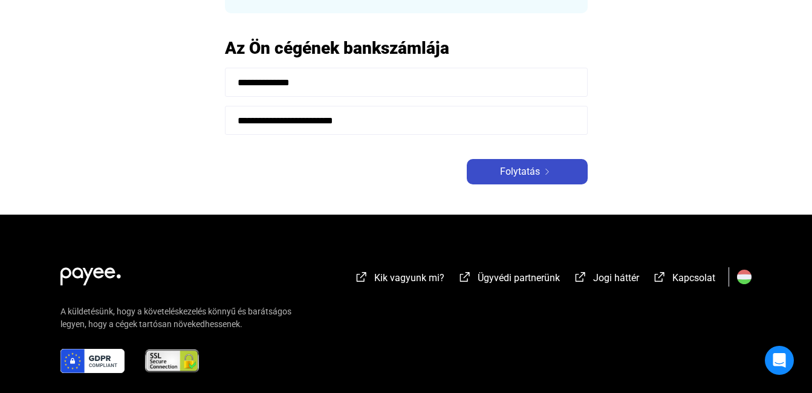  What do you see at coordinates (93, 361) in the screenshot?
I see `img: gdpr` at bounding box center [93, 361].